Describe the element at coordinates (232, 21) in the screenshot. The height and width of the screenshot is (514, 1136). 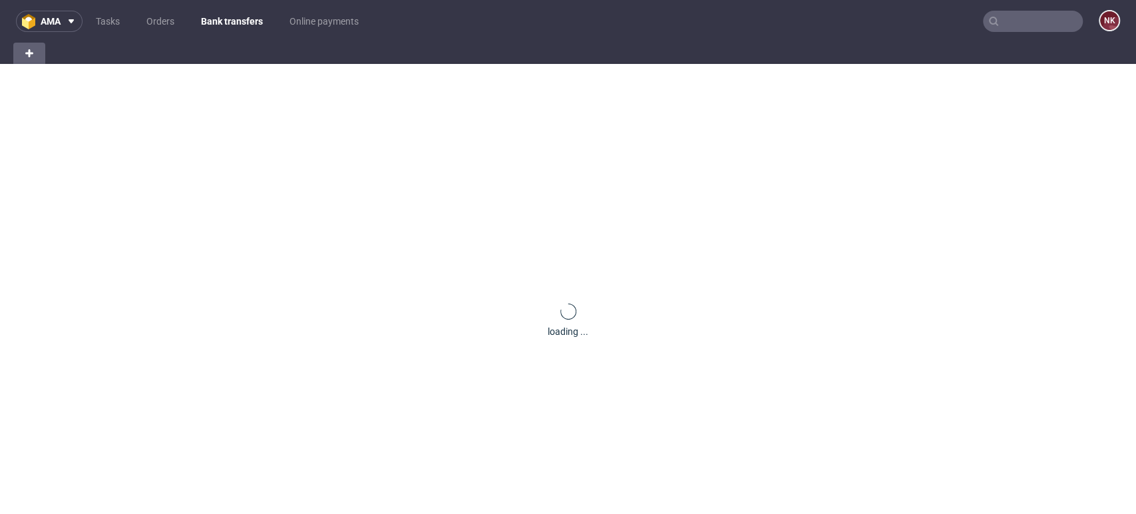
I see `a: Bank transfers` at that location.